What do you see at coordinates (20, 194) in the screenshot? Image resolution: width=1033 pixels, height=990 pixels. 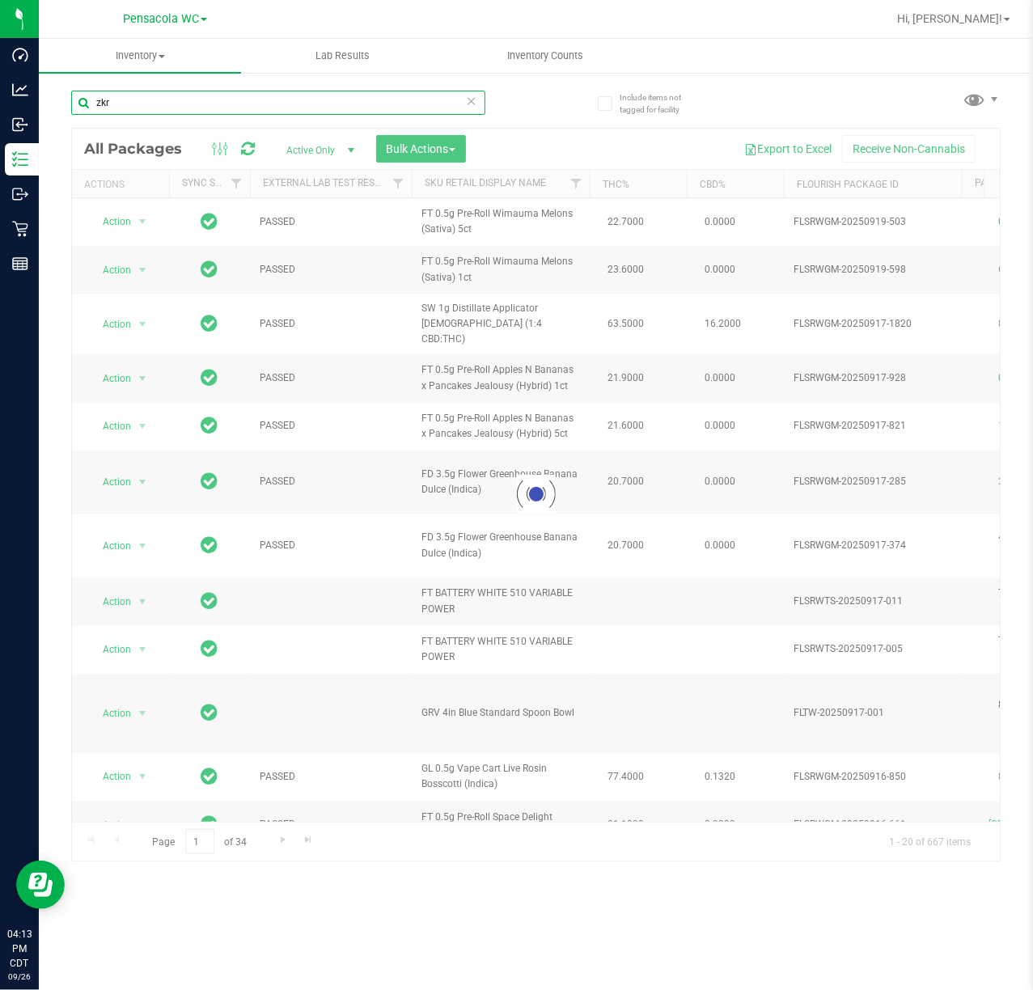 I see `inline-svg: Outbound` at bounding box center [20, 194].